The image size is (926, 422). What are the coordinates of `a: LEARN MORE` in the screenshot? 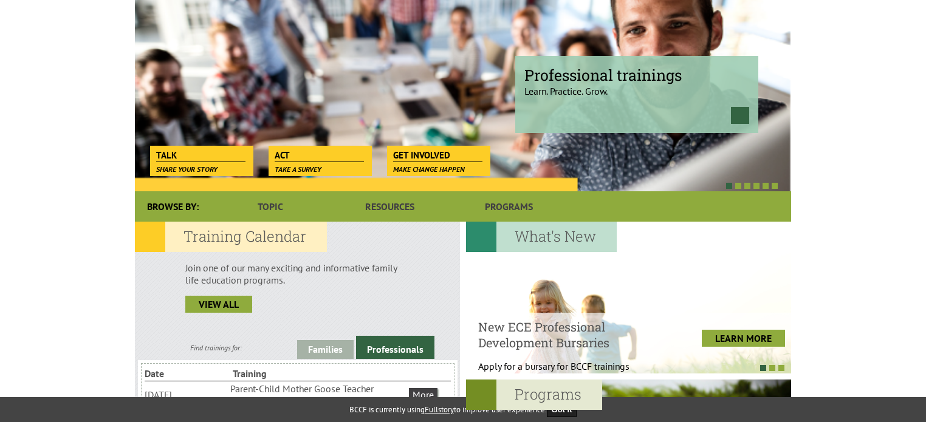 It's located at (743, 338).